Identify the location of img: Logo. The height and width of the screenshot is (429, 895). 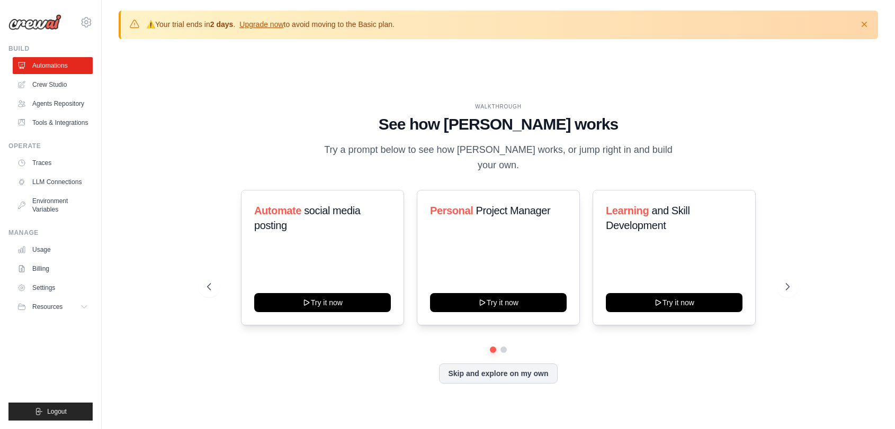
(35, 22).